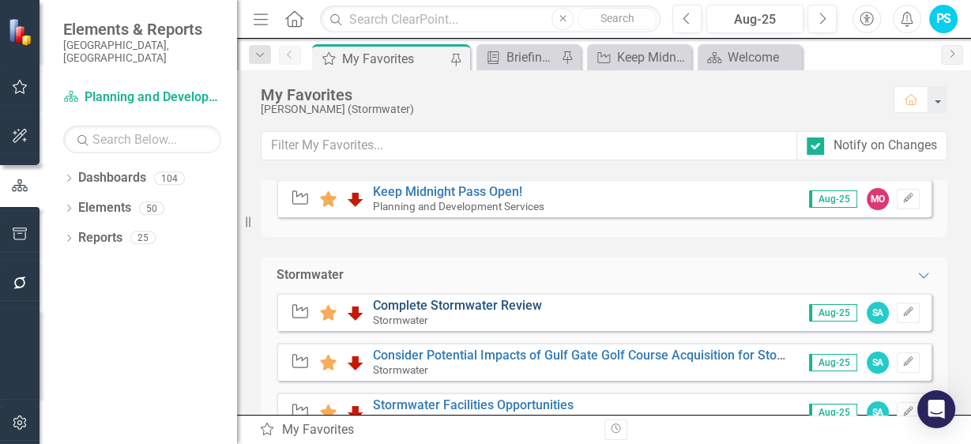 The image size is (971, 444). I want to click on span: Elements & Reports, so click(142, 29).